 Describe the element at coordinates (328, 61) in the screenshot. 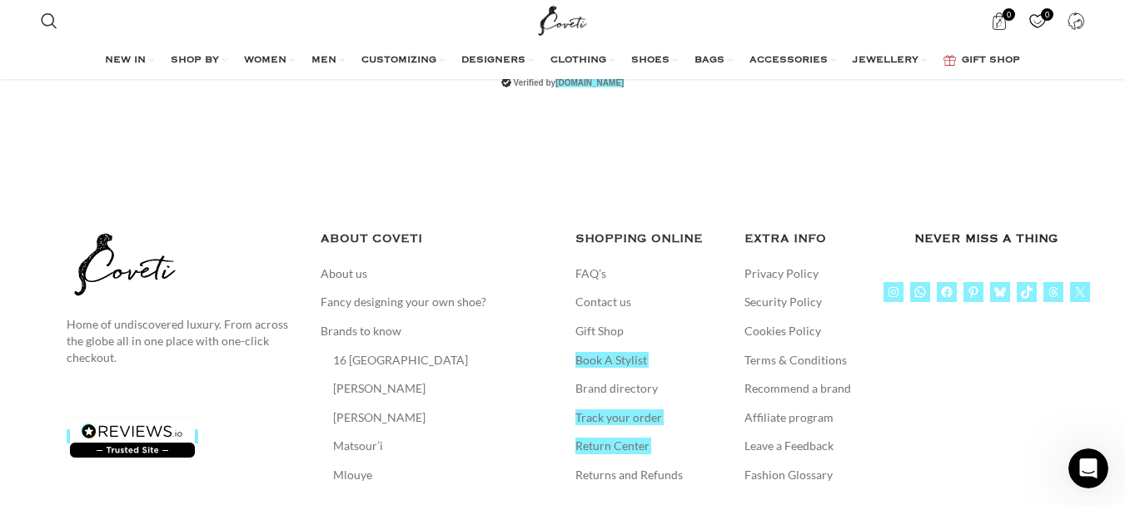

I see `a: MEN` at that location.